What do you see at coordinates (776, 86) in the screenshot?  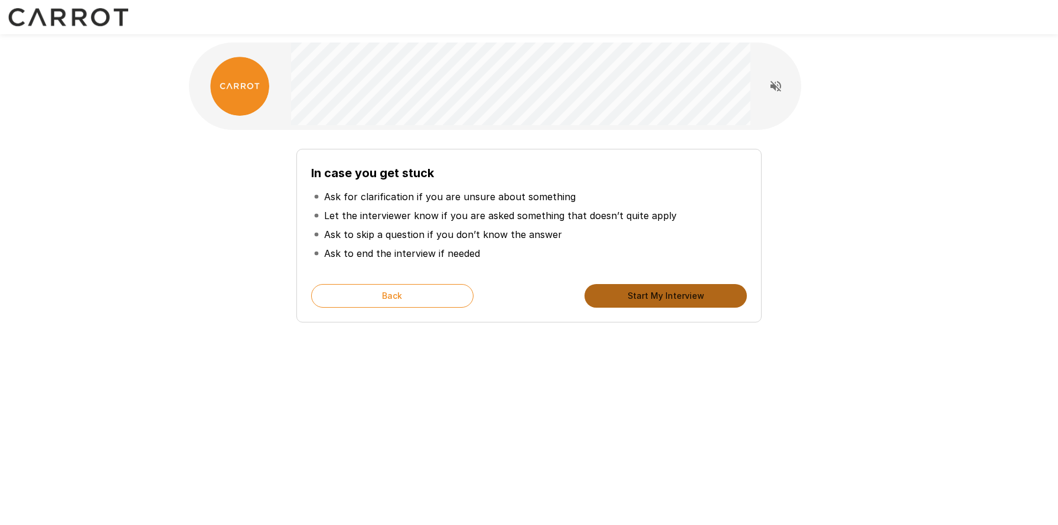 I see `button: Read questions aloud` at bounding box center [776, 86].